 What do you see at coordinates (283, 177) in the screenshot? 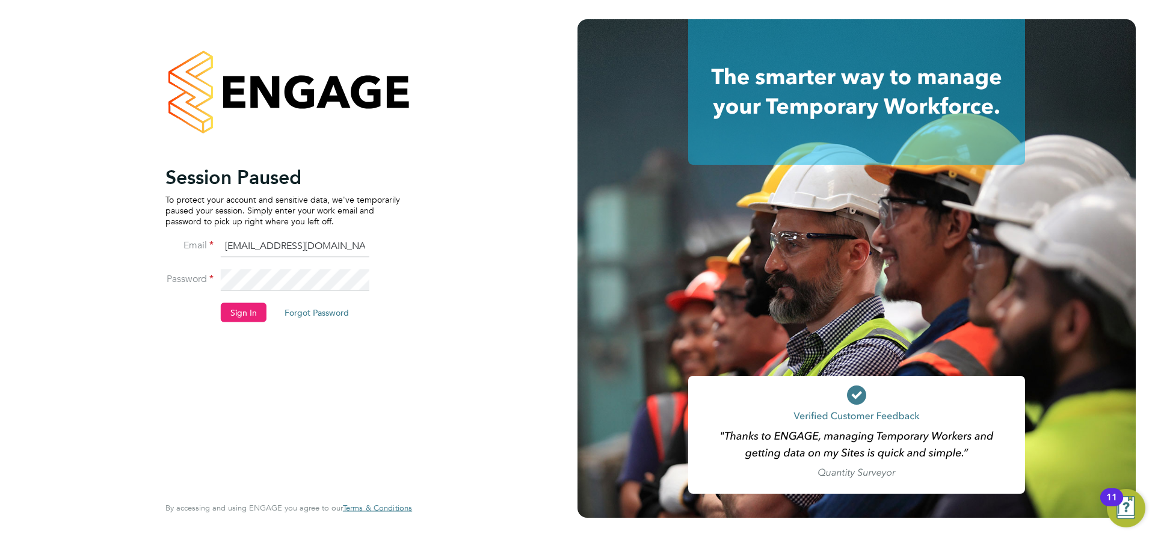
I see `h2: Session Paused` at bounding box center [283, 177].